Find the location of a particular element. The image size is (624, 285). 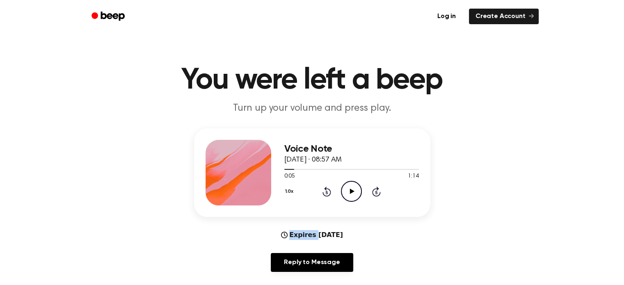

span: 1:14 is located at coordinates (413, 176).